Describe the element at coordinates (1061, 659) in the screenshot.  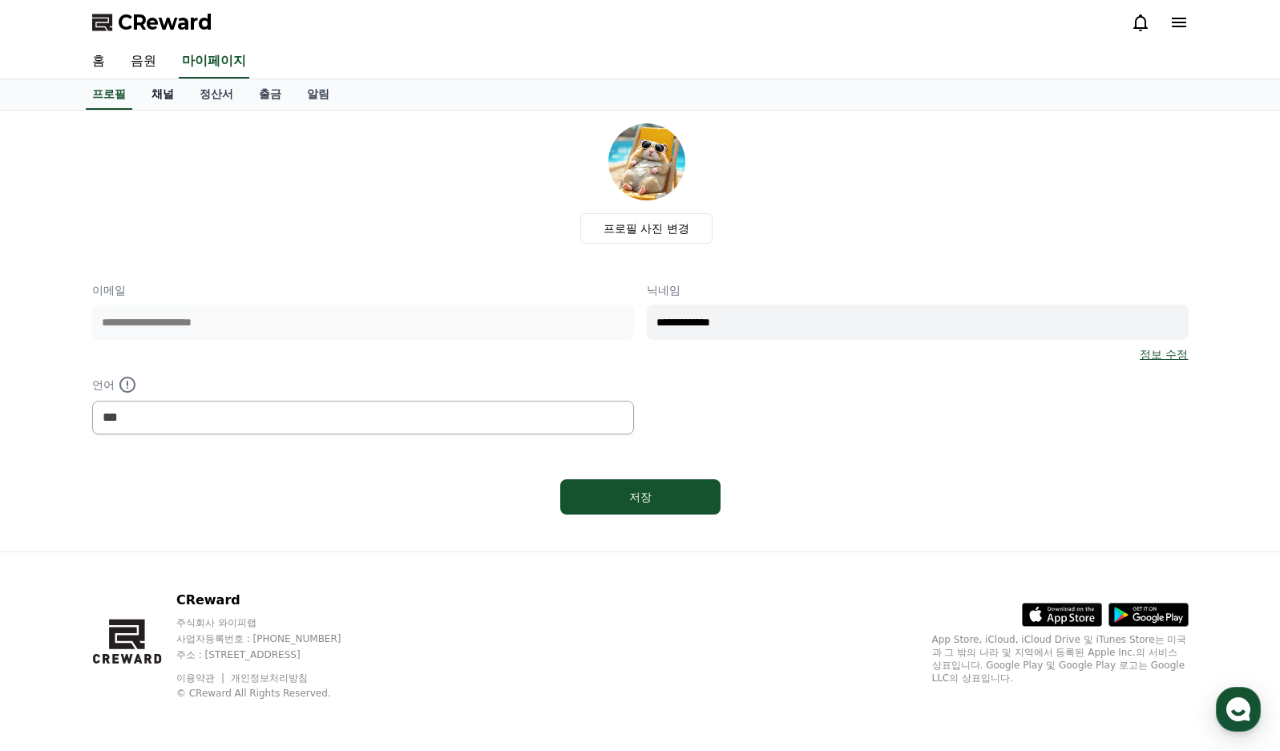
I see `p: App Store, iCloud, iCloud Drive 및 iTunes Store는 미국과 그 밖의 나라 및 지역에서 등록된 Apple Inc.의 서비스 상표입니다. Goo...` at that location.